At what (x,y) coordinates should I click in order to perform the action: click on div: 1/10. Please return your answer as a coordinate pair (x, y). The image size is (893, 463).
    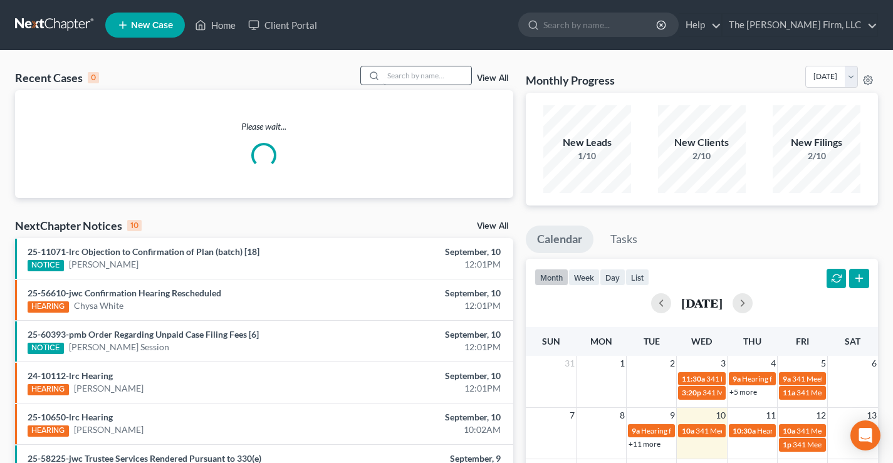
    Looking at the image, I should click on (587, 156).